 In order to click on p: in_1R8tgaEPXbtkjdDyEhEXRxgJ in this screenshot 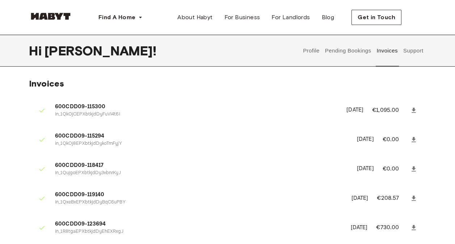, I will do `click(198, 232)`.